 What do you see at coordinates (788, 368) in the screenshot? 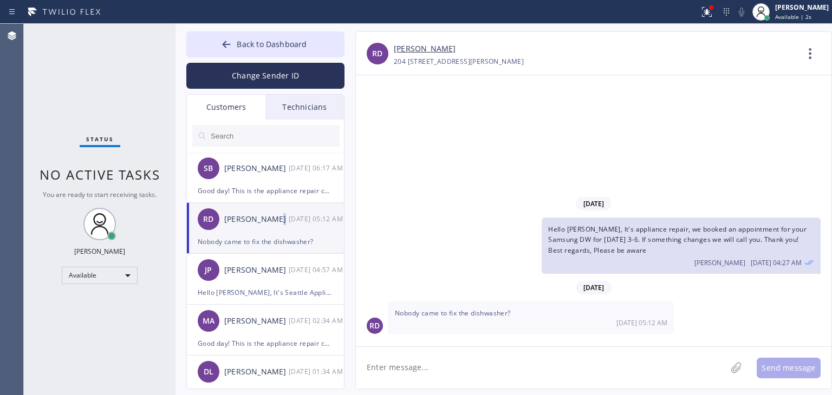
I see `button: Send message` at bounding box center [788, 368].